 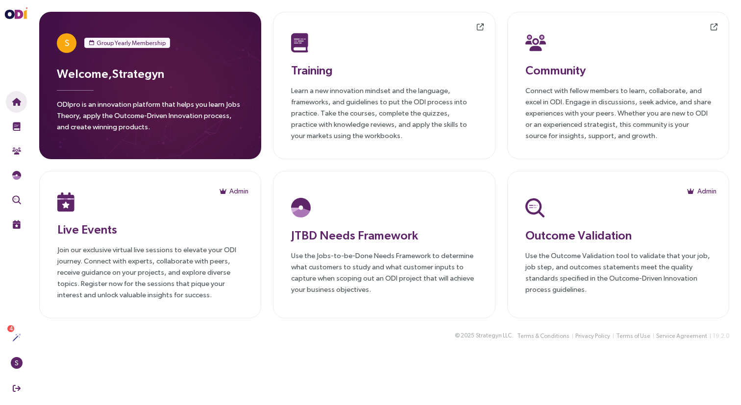 What do you see at coordinates (543, 336) in the screenshot?
I see `button: Terms & Conditions` at bounding box center [543, 336].